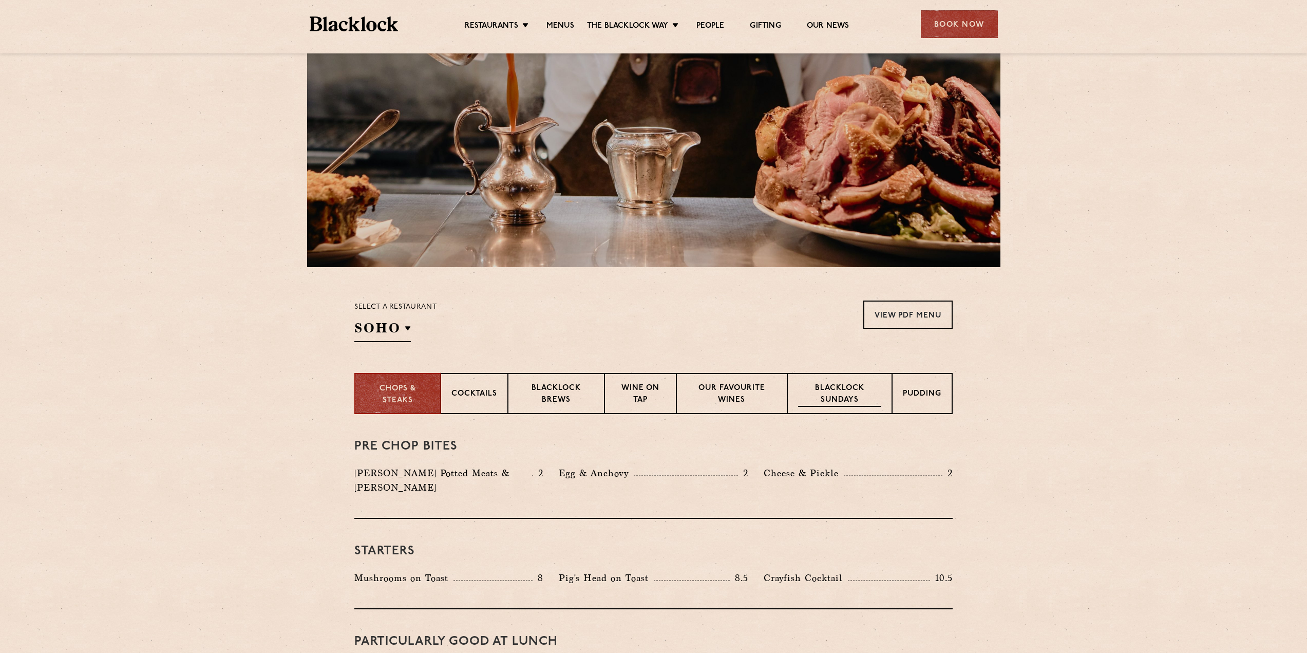 The image size is (1307, 653). What do you see at coordinates (804, 473) in the screenshot?
I see `p: Cheese & Pickle` at bounding box center [804, 473].